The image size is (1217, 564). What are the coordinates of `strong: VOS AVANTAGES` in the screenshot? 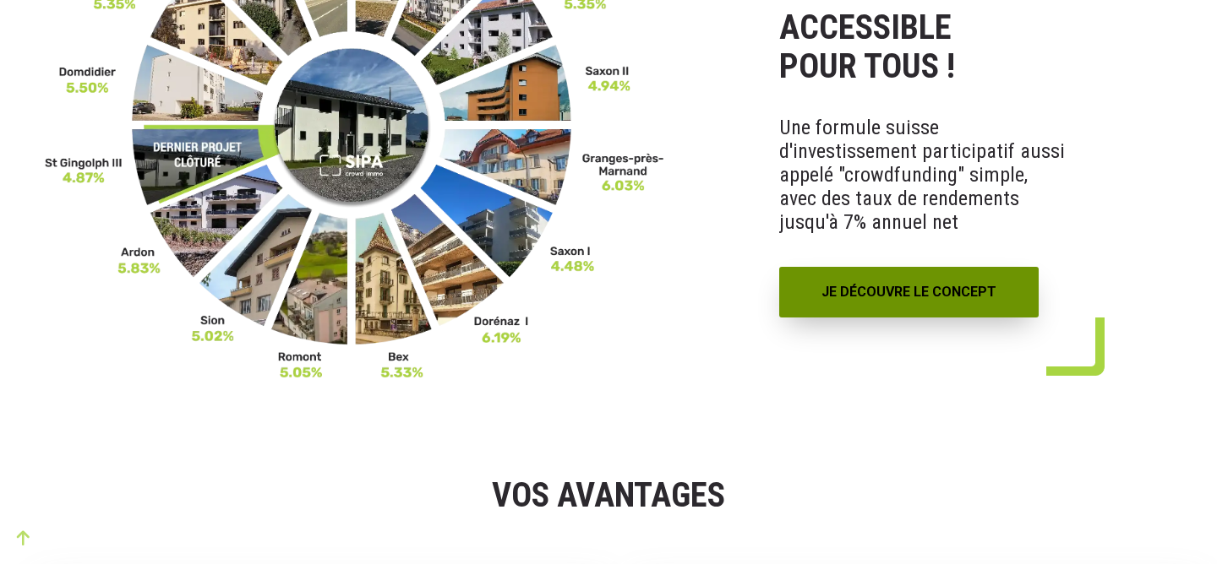 It's located at (608, 495).